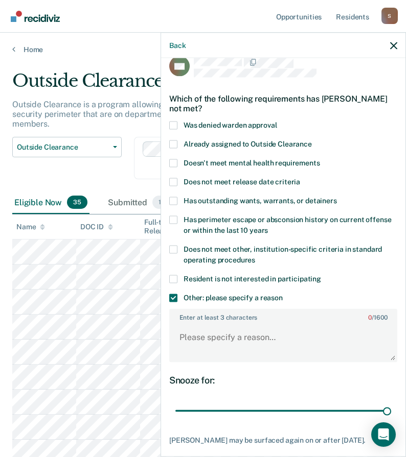  I want to click on div: DOC ID, so click(97, 227).